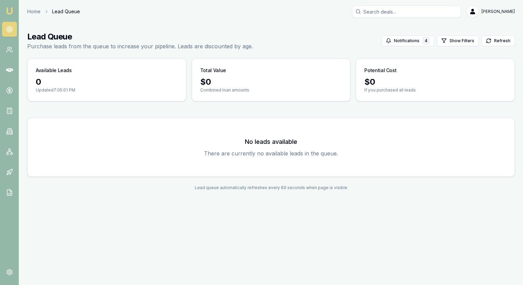  Describe the element at coordinates (380, 70) in the screenshot. I see `h3: Potential Cost` at that location.